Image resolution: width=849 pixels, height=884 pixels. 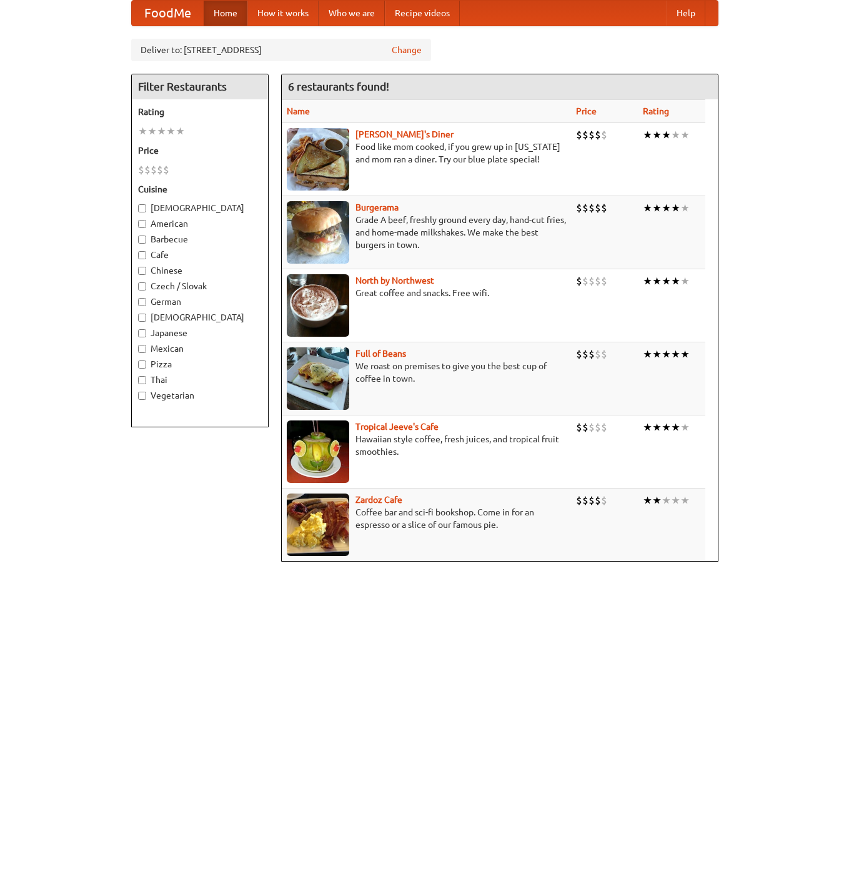 What do you see at coordinates (142, 333) in the screenshot?
I see `input: Japanese` at bounding box center [142, 333].